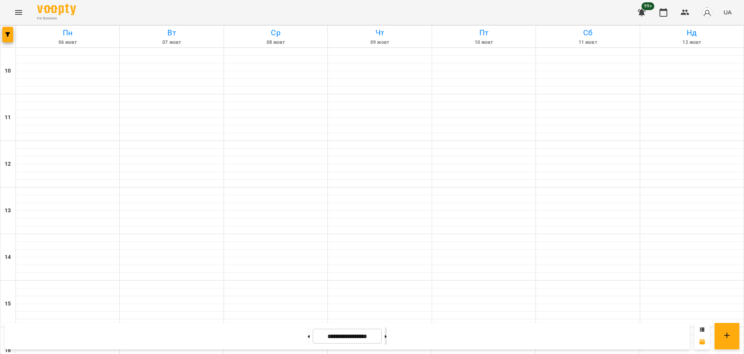 This screenshot has height=354, width=744. I want to click on h6: 09 жовт, so click(380, 42).